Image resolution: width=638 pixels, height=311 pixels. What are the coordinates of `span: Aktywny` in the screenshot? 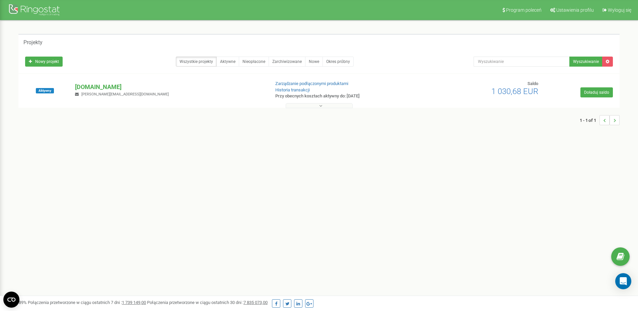 It's located at (45, 91).